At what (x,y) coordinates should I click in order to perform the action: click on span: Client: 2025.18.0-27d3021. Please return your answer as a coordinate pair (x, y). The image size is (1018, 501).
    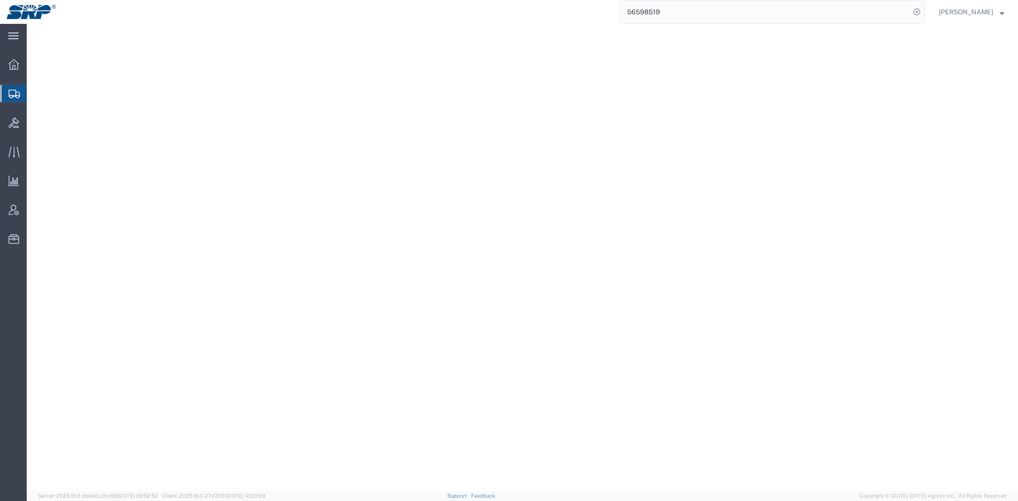
    Looking at the image, I should click on (214, 496).